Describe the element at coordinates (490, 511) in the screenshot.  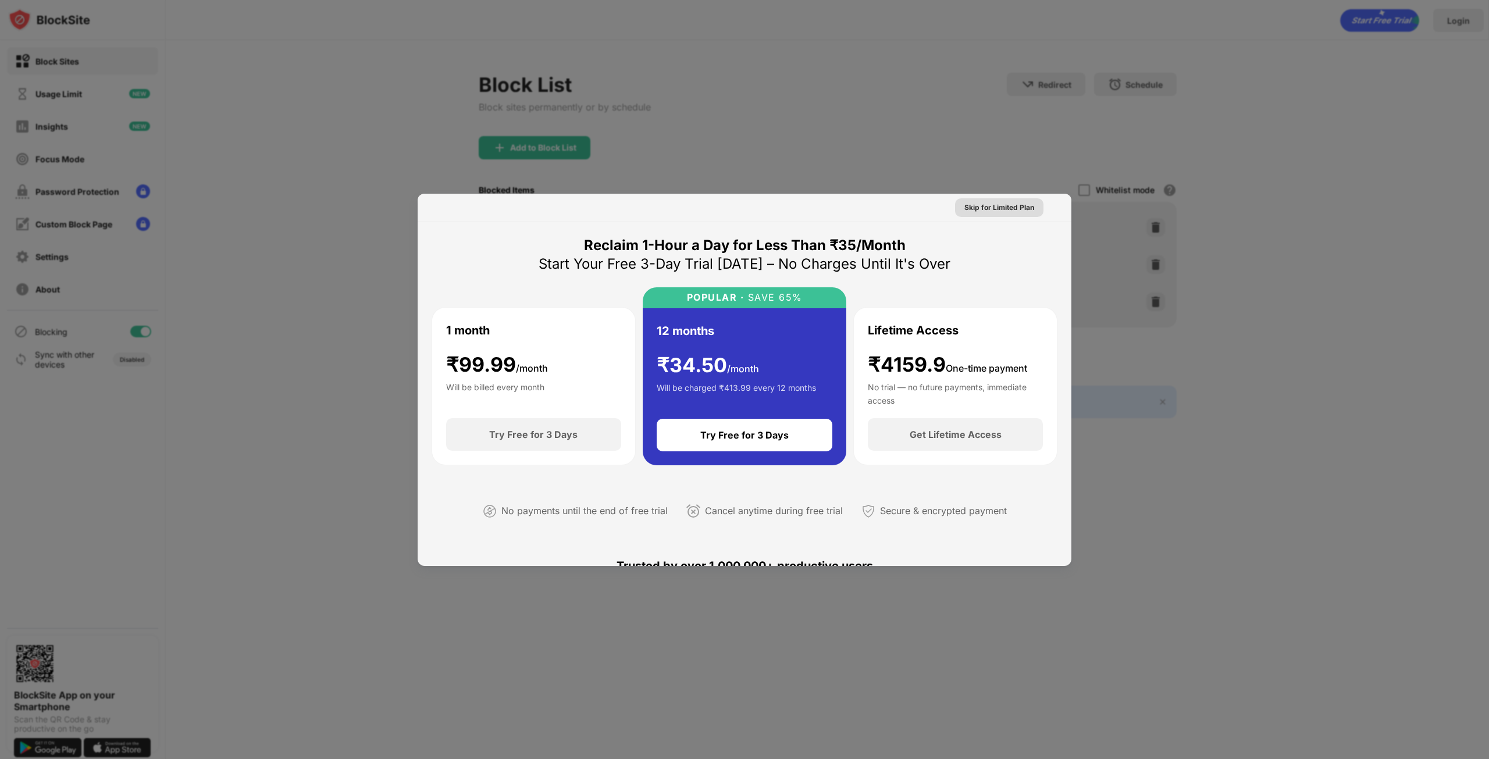
I see `img: not-paying` at that location.